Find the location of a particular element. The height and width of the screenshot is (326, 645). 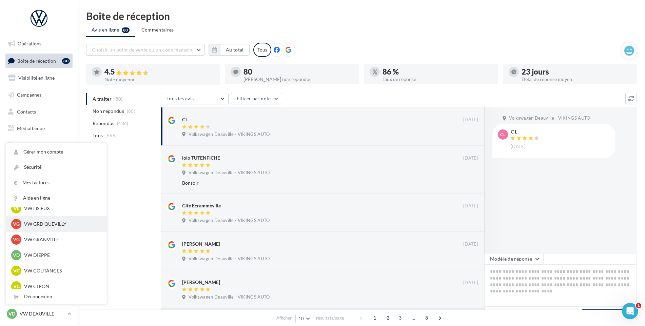

span: Campagnes is located at coordinates (29, 95).